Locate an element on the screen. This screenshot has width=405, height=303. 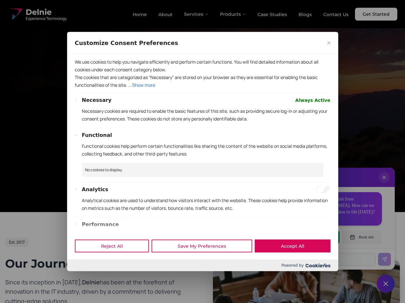
input: Enable Analytics is located at coordinates (324, 189).